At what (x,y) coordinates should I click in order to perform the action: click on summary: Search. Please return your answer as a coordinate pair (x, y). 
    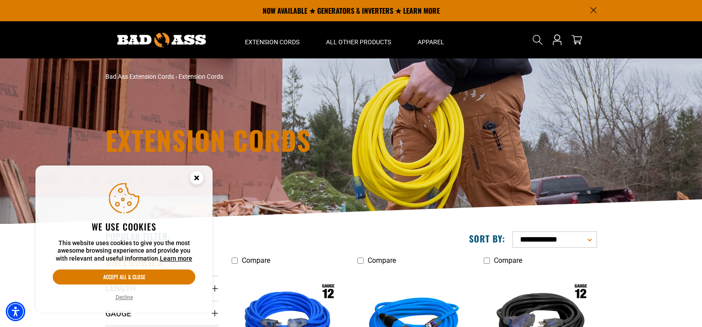
    Looking at the image, I should click on (538, 40).